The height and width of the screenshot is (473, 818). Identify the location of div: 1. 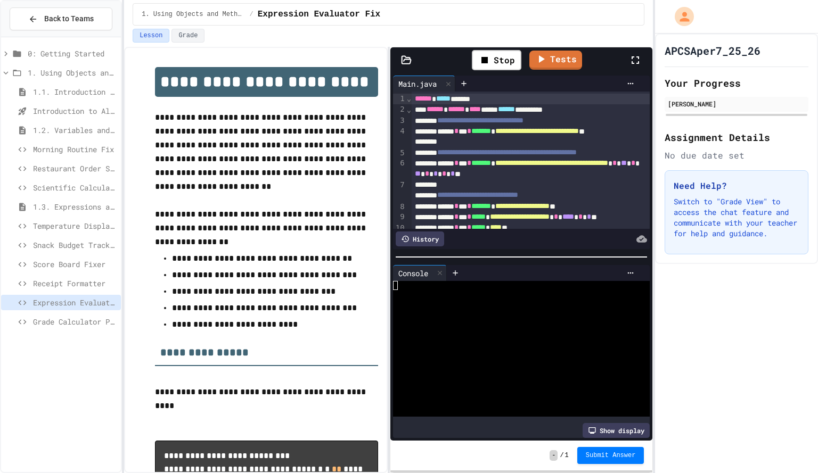
(399, 99).